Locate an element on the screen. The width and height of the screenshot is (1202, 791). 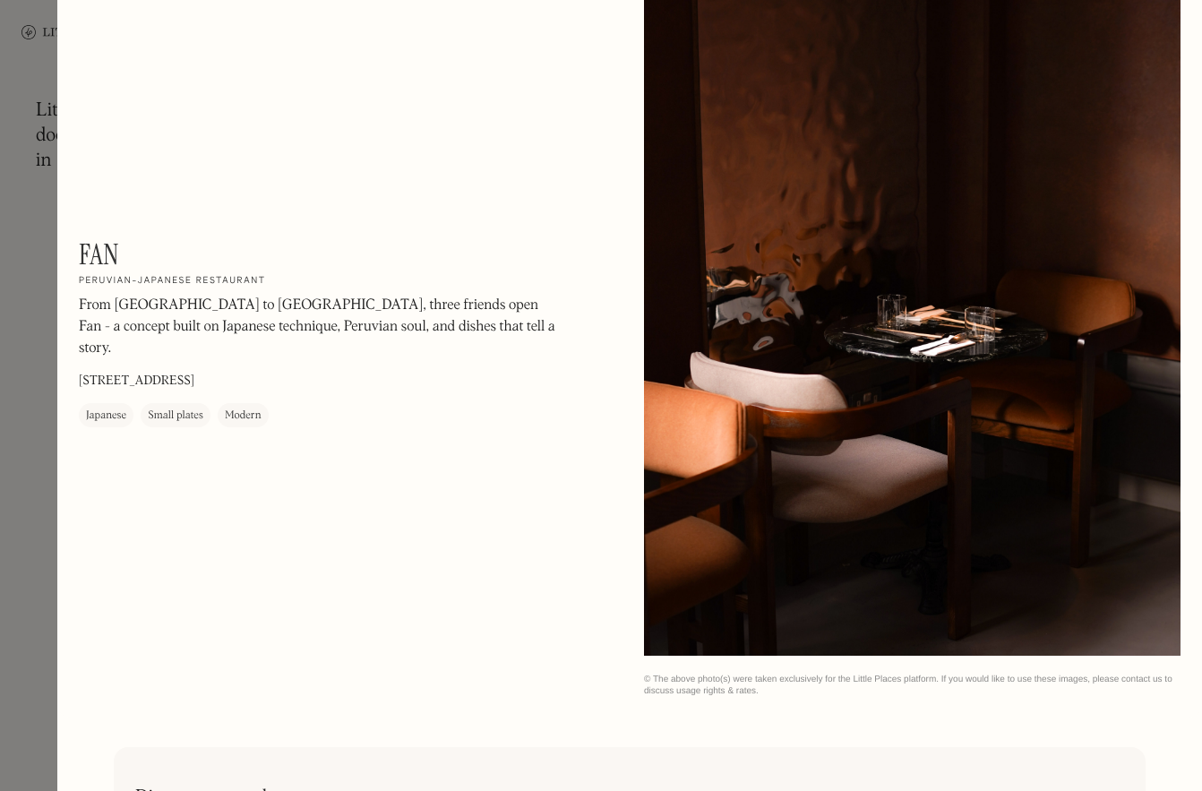
div: © The above photo(s) were taken exclusively for the Little Places platform. If you would like to ... is located at coordinates (912, 685).